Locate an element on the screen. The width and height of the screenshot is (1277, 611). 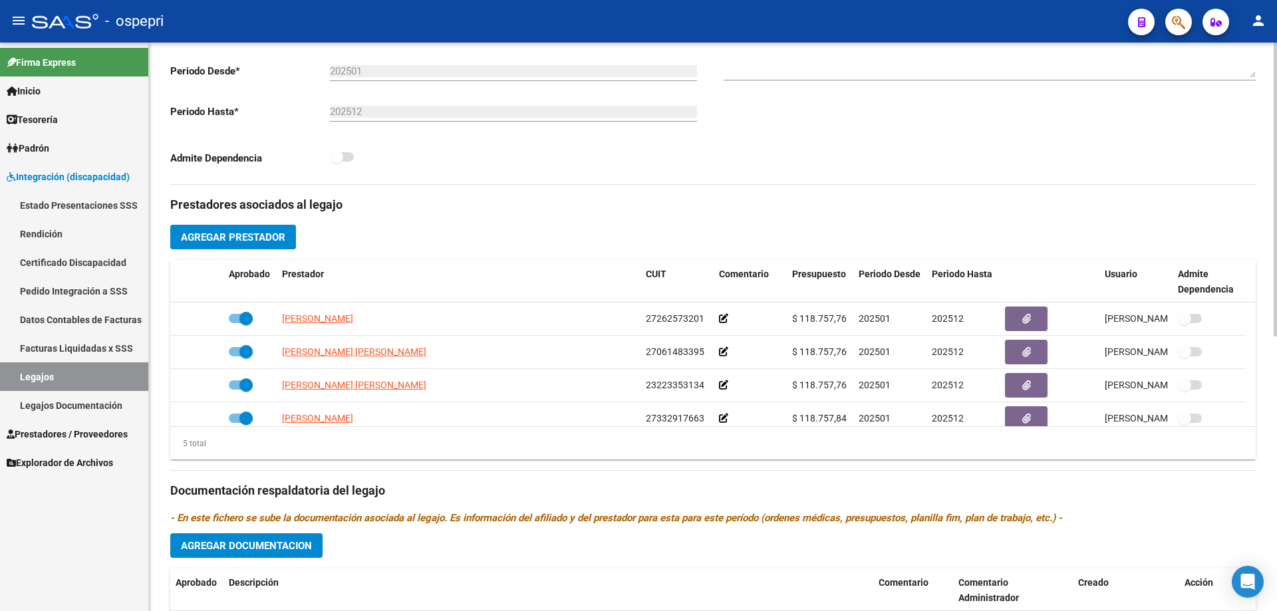
span: Explorador de Archivos is located at coordinates (60, 463).